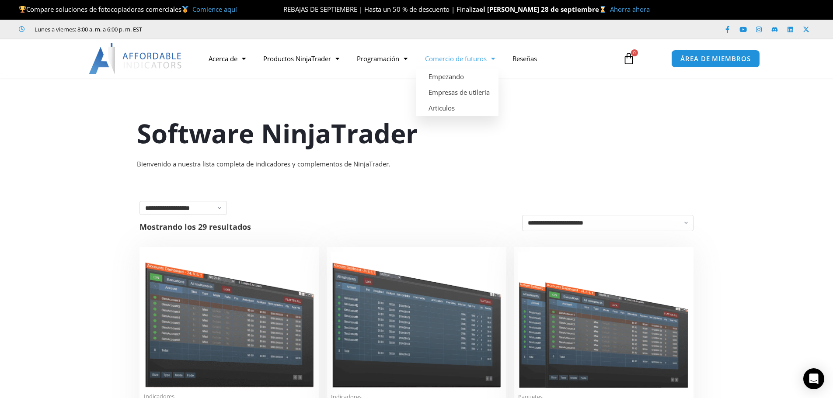 The width and height of the screenshot is (833, 398). Describe the element at coordinates (382, 59) in the screenshot. I see `a: Programación` at that location.